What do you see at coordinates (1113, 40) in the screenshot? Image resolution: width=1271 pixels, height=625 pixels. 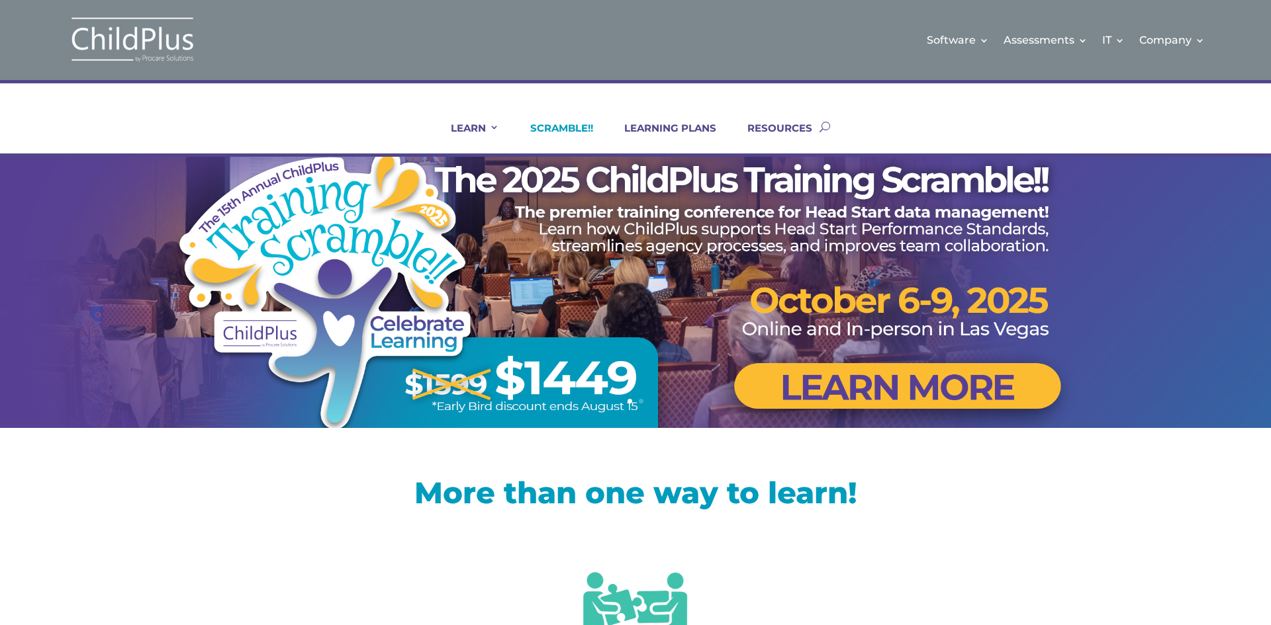 I see `a: IT` at bounding box center [1113, 40].